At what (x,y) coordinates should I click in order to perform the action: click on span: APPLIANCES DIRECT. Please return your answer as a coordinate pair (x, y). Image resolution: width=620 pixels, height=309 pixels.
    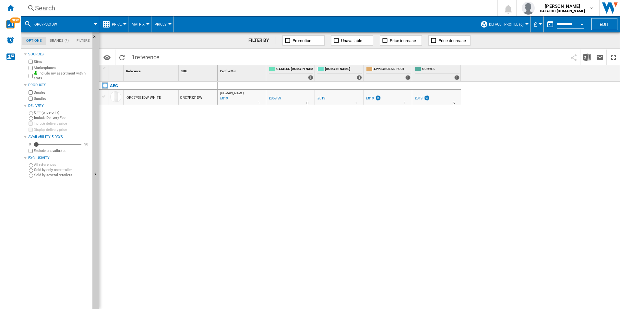
    Looking at the image, I should click on (392, 69).